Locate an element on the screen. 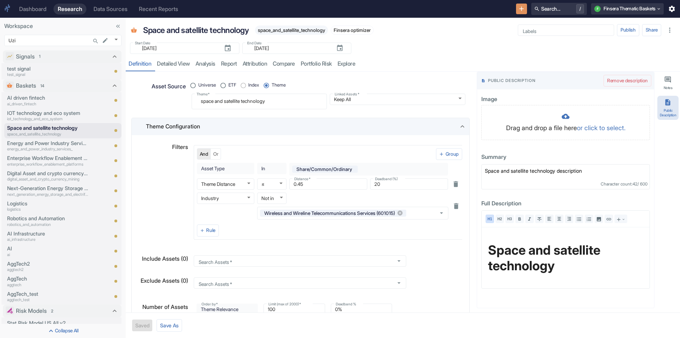 This screenshot has width=680, height=338. a: report is located at coordinates (229, 64).